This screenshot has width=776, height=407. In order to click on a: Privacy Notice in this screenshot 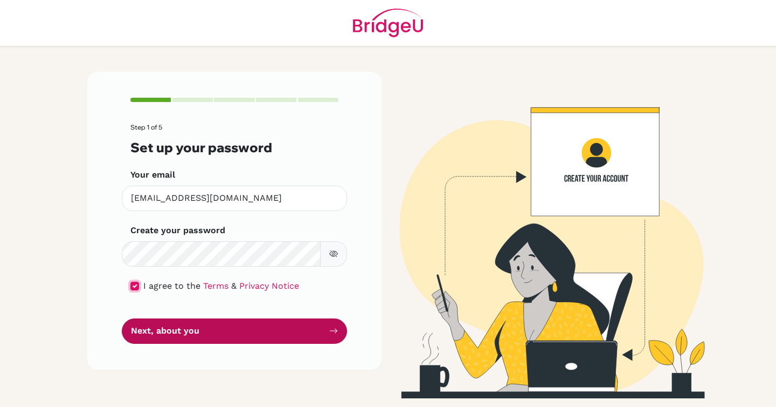, I will do `click(269, 285)`.